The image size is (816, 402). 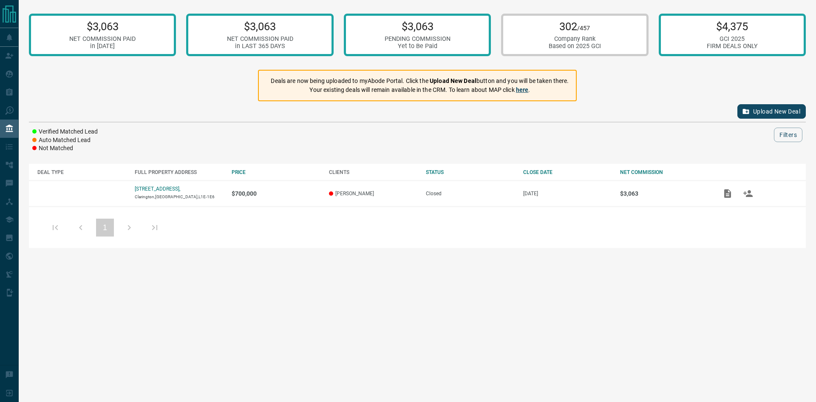 I want to click on button: Filters, so click(x=788, y=135).